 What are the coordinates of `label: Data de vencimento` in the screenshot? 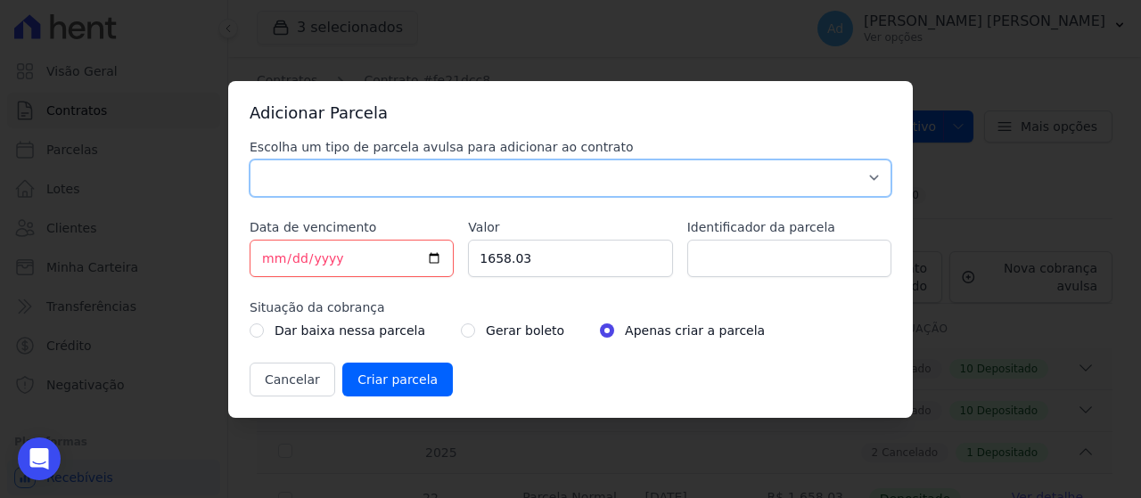 It's located at (351, 227).